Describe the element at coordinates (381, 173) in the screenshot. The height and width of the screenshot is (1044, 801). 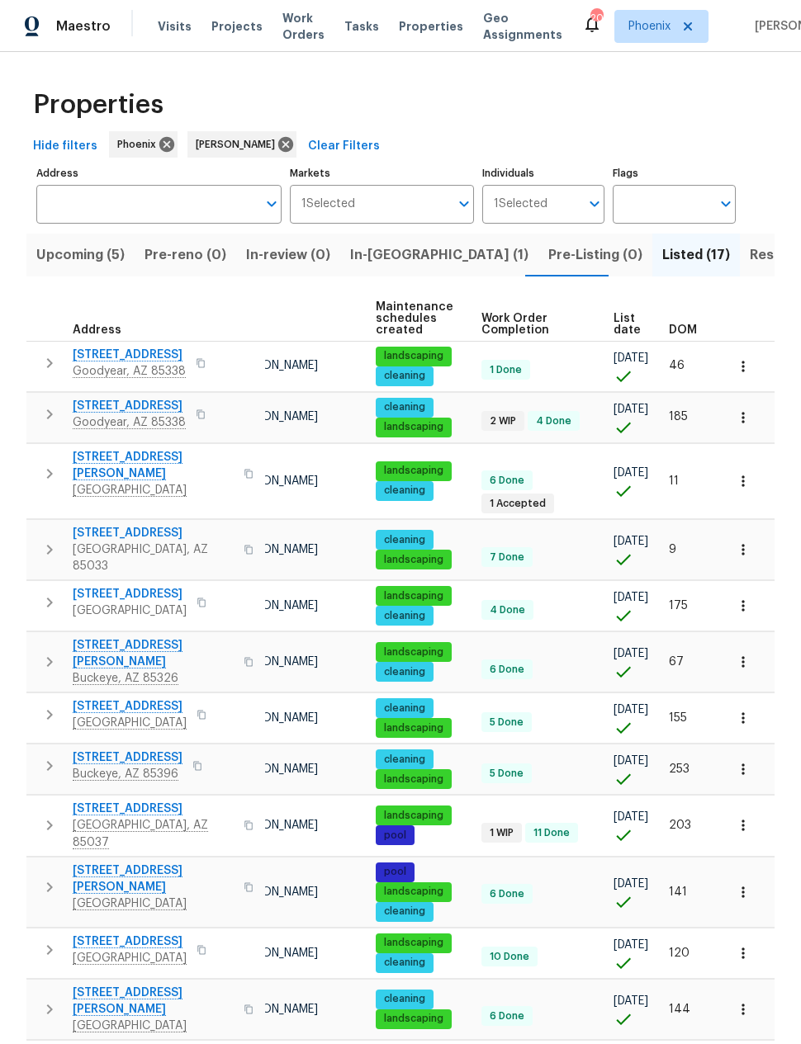
I see `label: Markets` at that location.